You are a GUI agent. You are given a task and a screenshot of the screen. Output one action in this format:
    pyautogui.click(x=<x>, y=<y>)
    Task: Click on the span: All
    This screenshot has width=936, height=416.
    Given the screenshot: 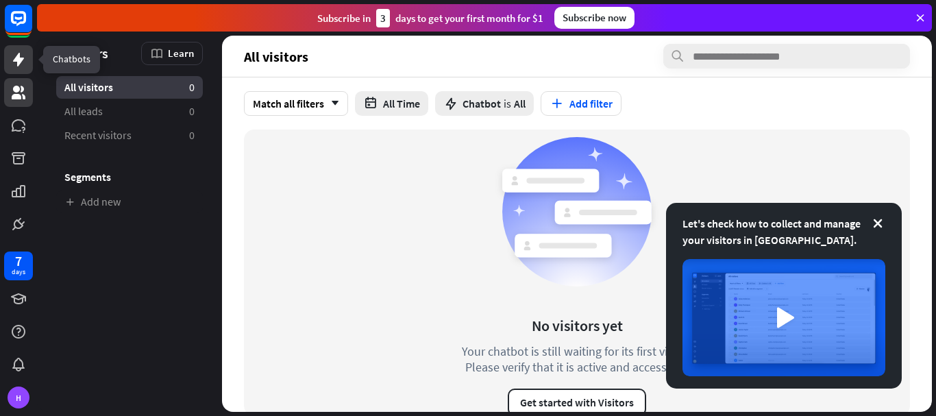 What is the action you would take?
    pyautogui.click(x=519, y=103)
    